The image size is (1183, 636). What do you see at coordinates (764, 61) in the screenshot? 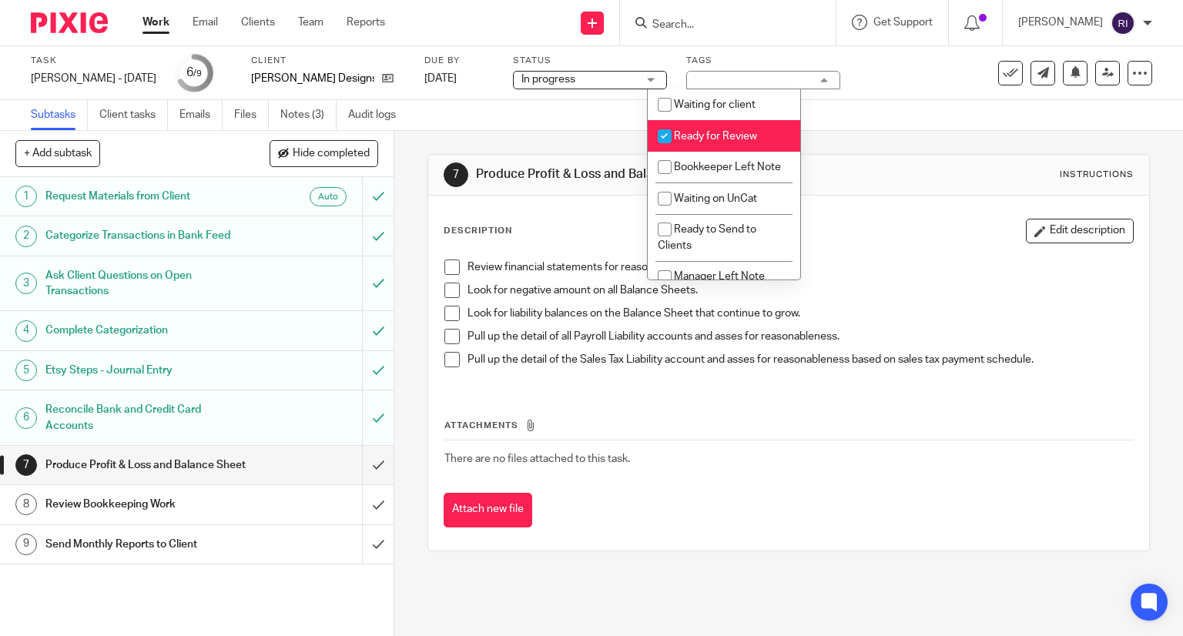
I see `label: Tags` at bounding box center [764, 61].